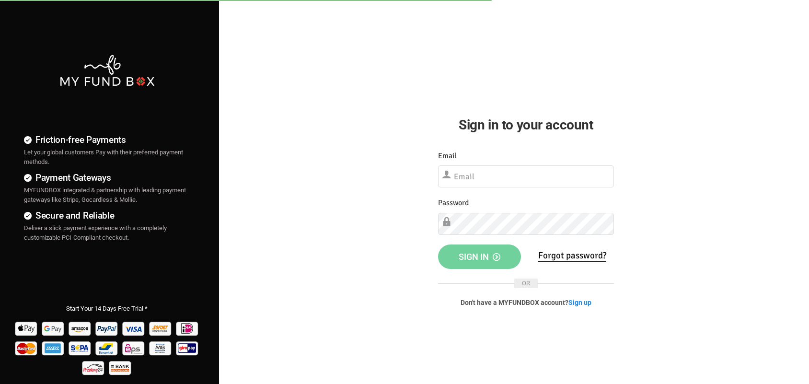 Image resolution: width=809 pixels, height=384 pixels. I want to click on img: mb Pay, so click(161, 347).